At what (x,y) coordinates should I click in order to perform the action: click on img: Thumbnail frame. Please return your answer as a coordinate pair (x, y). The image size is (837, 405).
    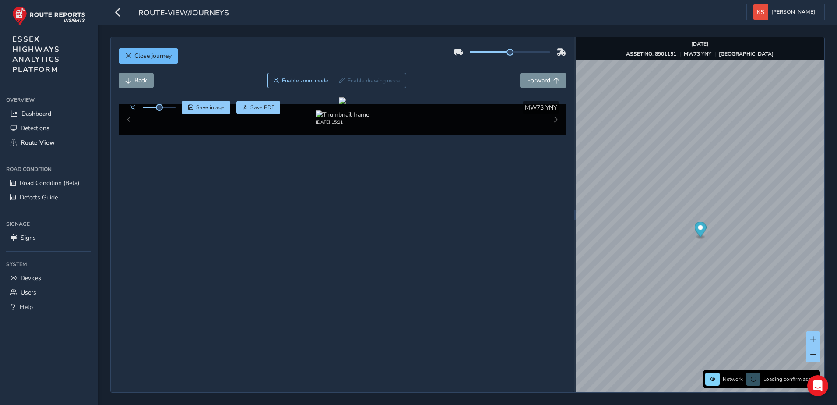
    Looking at the image, I should click on (342, 114).